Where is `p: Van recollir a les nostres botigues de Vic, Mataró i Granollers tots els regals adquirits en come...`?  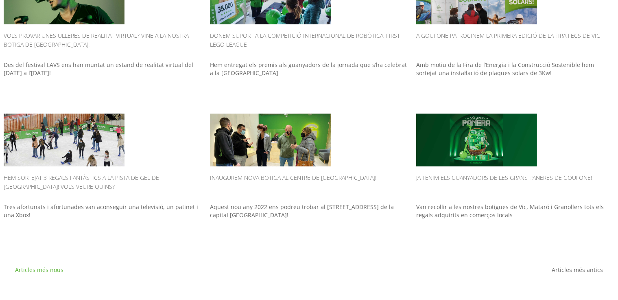
p: Van recollir a les nostres botigues de Vic, Mataró i Granollers tots els regals adquirits en come... is located at coordinates (515, 224).